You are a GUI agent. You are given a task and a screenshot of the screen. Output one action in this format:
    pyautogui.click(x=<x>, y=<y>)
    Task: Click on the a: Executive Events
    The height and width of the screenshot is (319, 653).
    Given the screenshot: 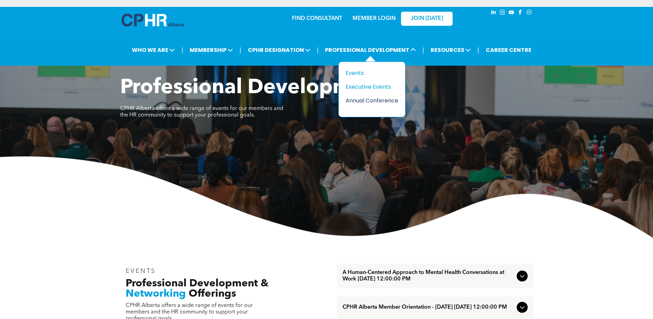 What is the action you would take?
    pyautogui.click(x=372, y=87)
    